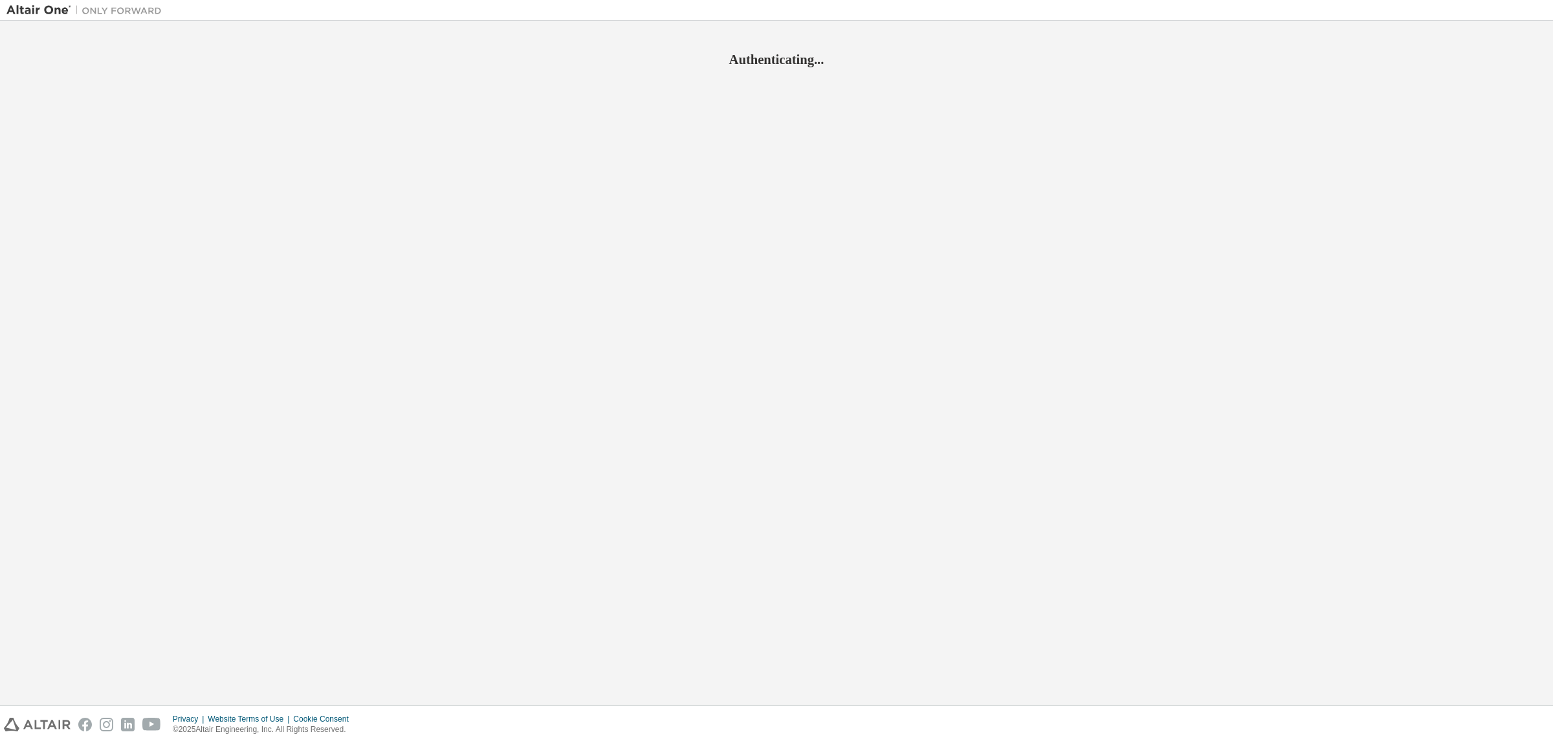 The height and width of the screenshot is (743, 1553). Describe the element at coordinates (324, 719) in the screenshot. I see `div: Cookie Consent` at that location.